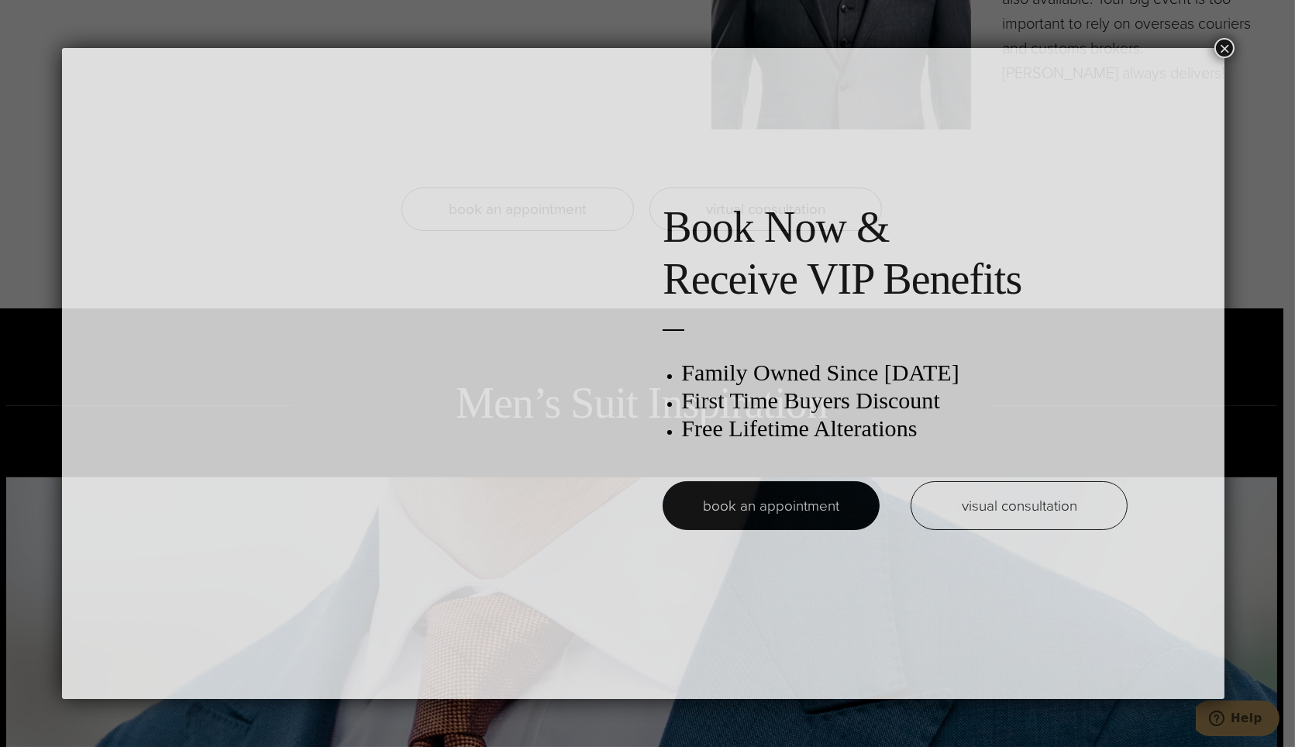 This screenshot has width=1295, height=747. Describe the element at coordinates (895, 253) in the screenshot. I see `h2: Book Now & Receive VIP Benefits` at that location.